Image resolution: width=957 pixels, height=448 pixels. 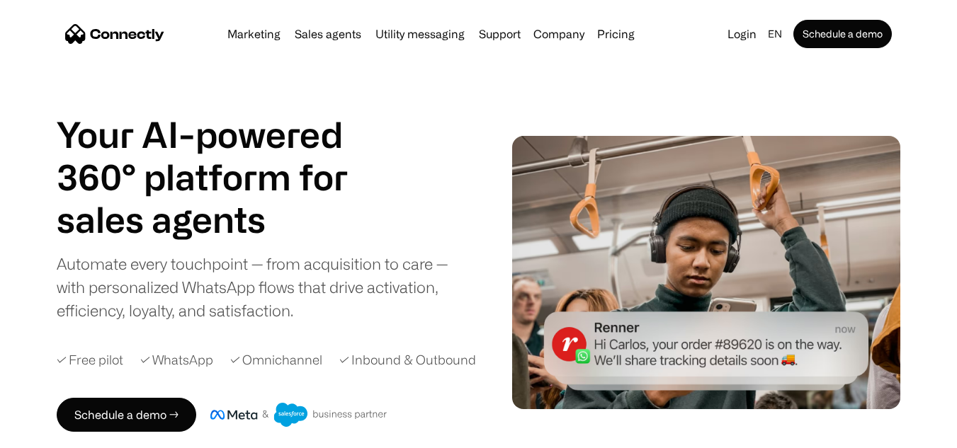 I want to click on div: ✓ WhatsApp, so click(x=176, y=360).